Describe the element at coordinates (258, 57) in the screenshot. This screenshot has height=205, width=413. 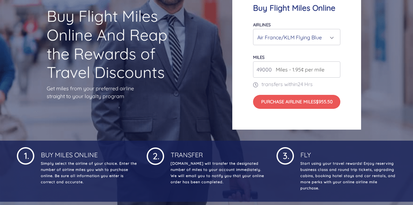
I see `label: miles` at that location.